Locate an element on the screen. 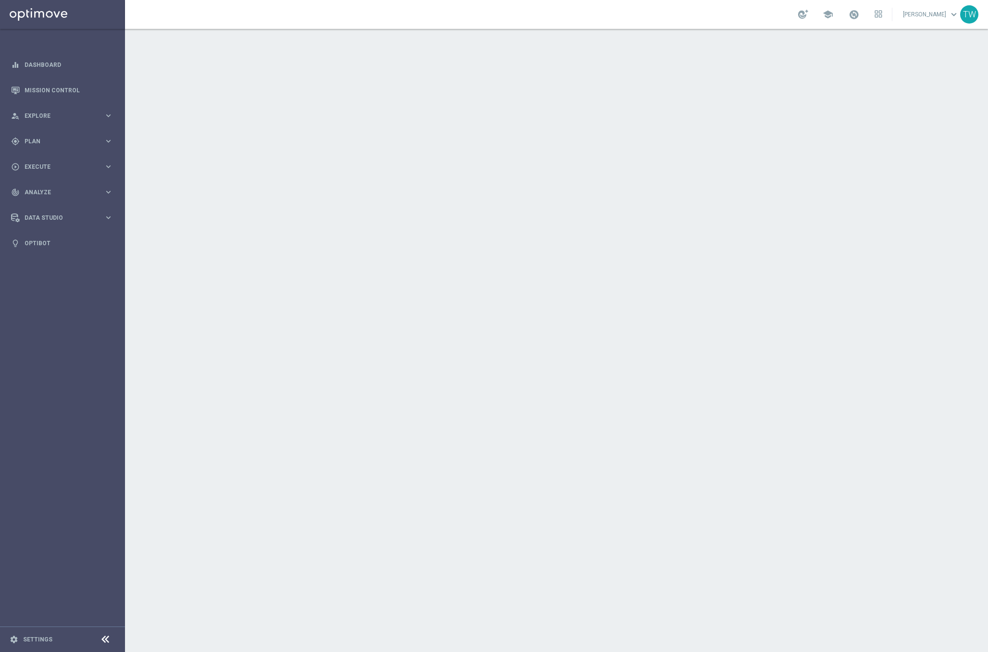 Image resolution: width=988 pixels, height=652 pixels. i: gps_fixed is located at coordinates (15, 141).